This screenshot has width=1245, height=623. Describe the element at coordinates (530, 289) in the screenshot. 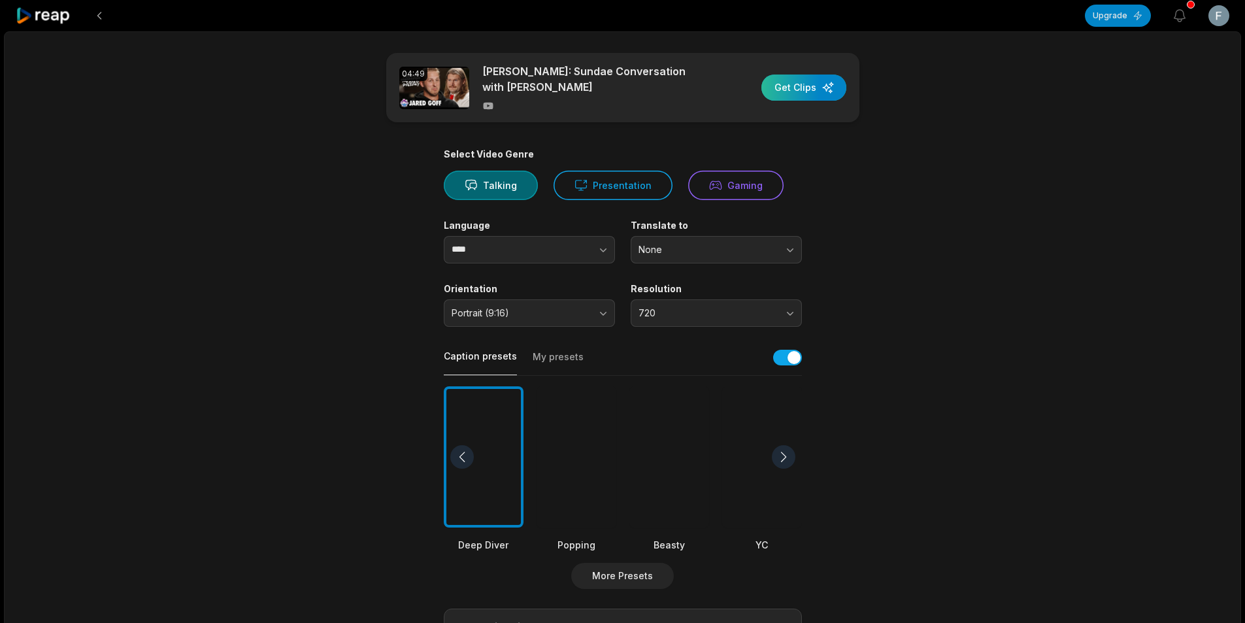

I see `label: Orientation` at that location.